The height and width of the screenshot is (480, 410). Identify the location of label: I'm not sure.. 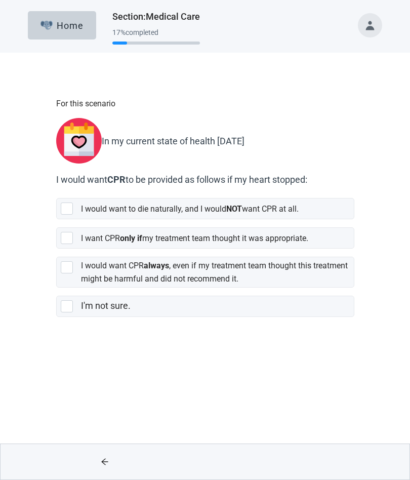
(106, 305).